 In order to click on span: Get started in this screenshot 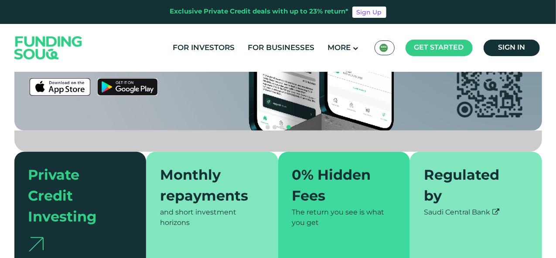, I will do `click(439, 48)`.